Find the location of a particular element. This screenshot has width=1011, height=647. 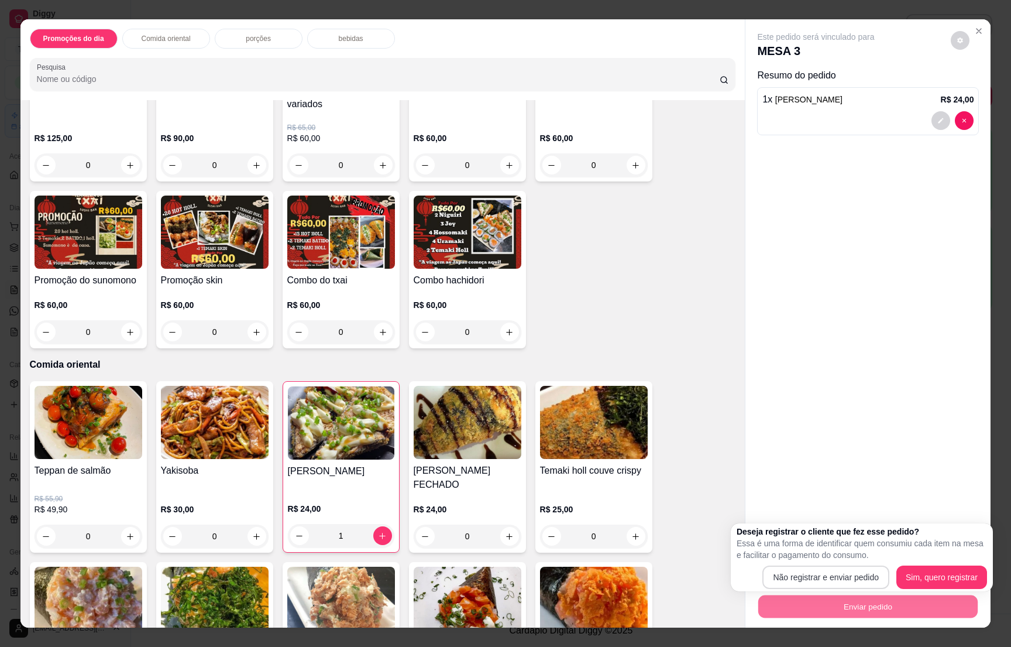

button: Enviar pedido is located at coordinates (868, 606).